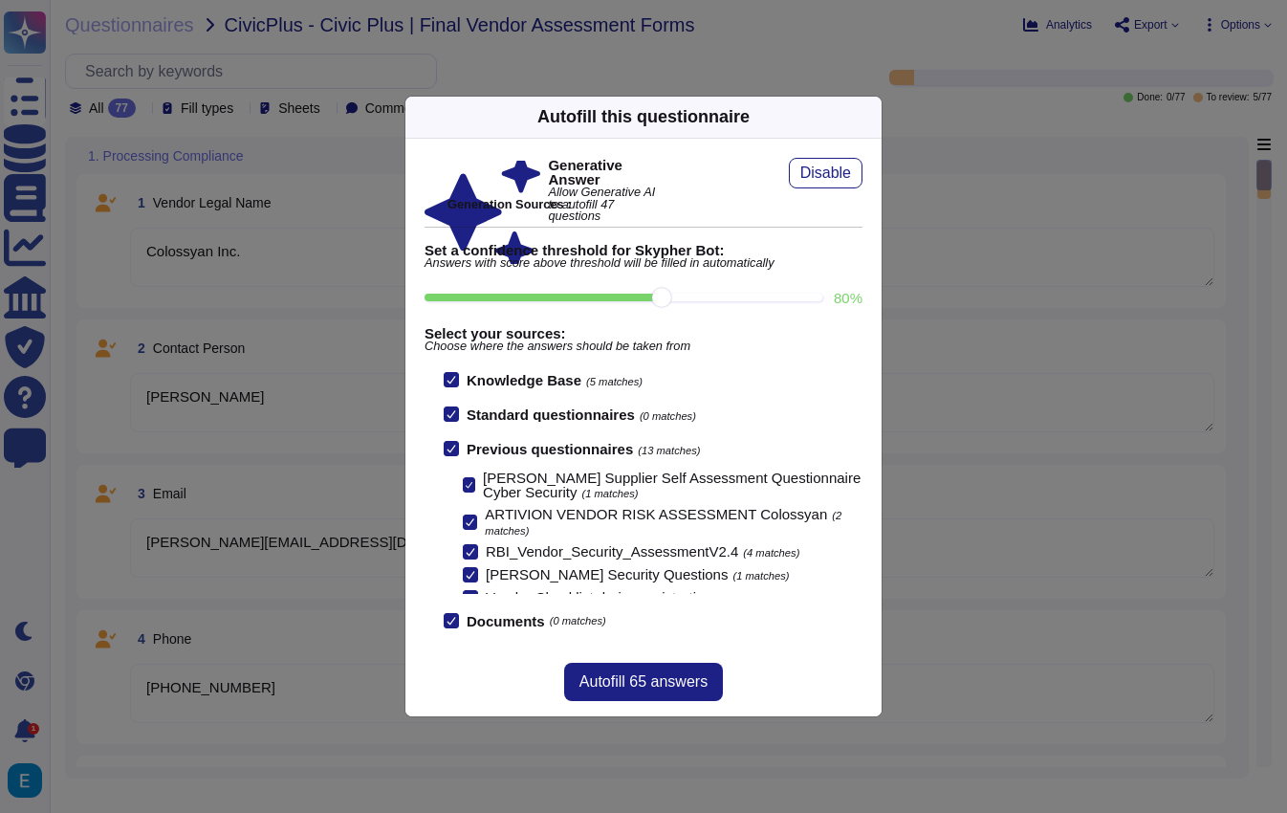 Image resolution: width=1287 pixels, height=813 pixels. Describe the element at coordinates (848, 297) in the screenshot. I see `label: 80 %` at that location.